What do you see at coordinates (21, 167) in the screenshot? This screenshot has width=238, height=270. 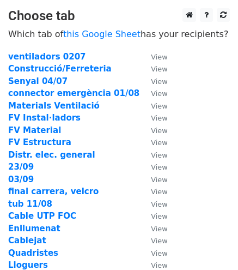 I see `a: 23/09` at bounding box center [21, 167].